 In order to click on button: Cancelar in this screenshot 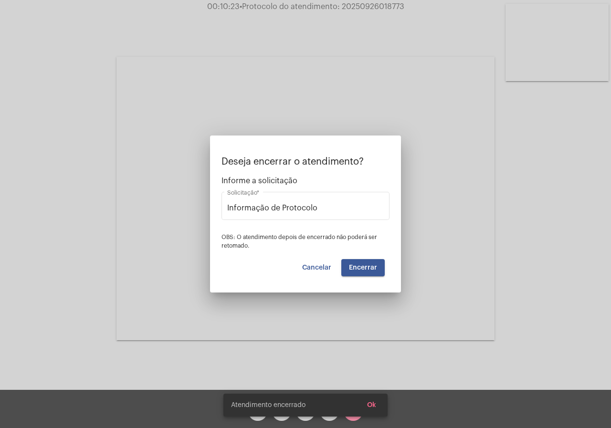, I will do `click(316, 268)`.